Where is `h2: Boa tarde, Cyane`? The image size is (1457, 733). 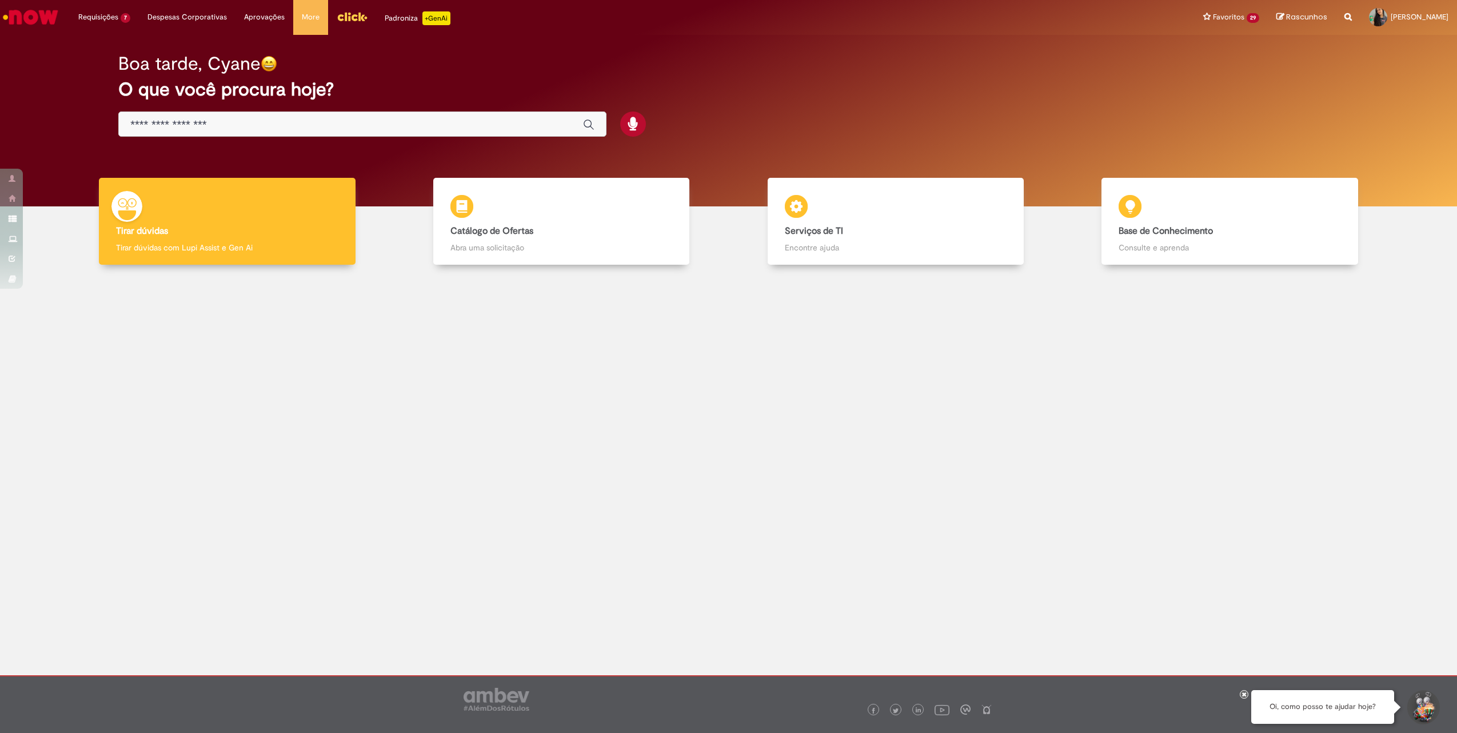 h2: Boa tarde, Cyane is located at coordinates (189, 63).